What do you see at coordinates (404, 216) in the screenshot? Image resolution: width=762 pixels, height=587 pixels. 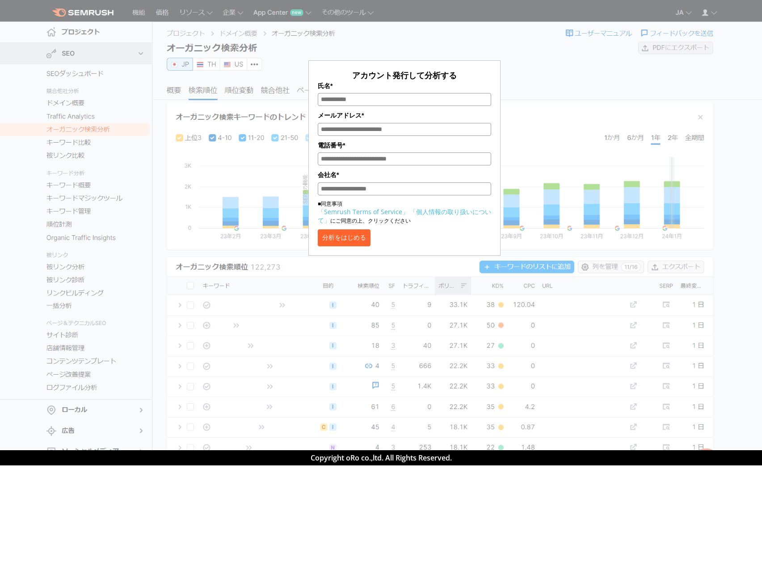 I see `a: 「個人情報の取り扱いについて」` at bounding box center [404, 216].